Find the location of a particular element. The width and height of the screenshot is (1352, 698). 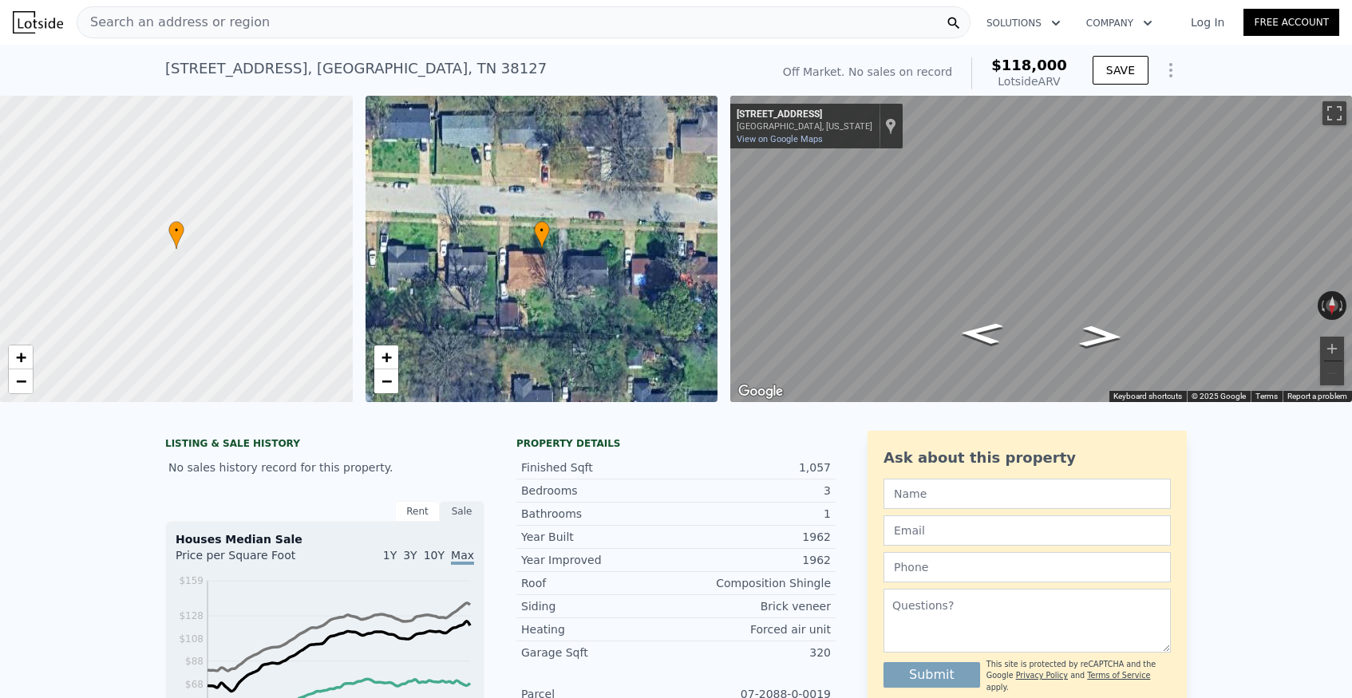

div: 1 is located at coordinates (753, 514).